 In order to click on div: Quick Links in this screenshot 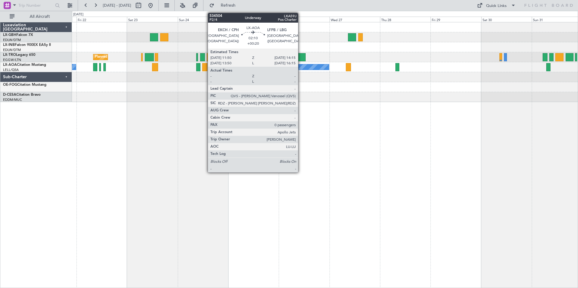, I will do `click(496, 6)`.